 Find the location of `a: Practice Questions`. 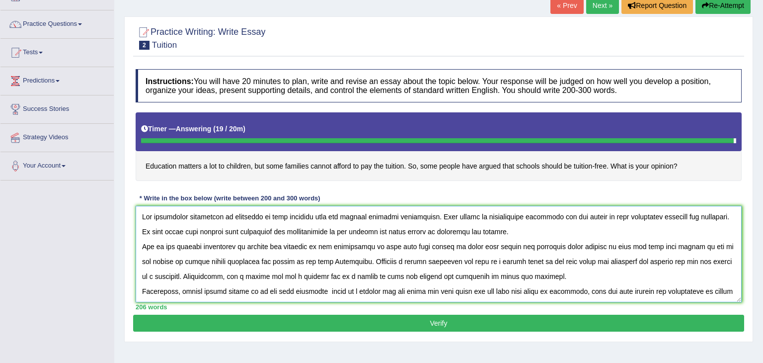

a: Practice Questions is located at coordinates (57, 23).